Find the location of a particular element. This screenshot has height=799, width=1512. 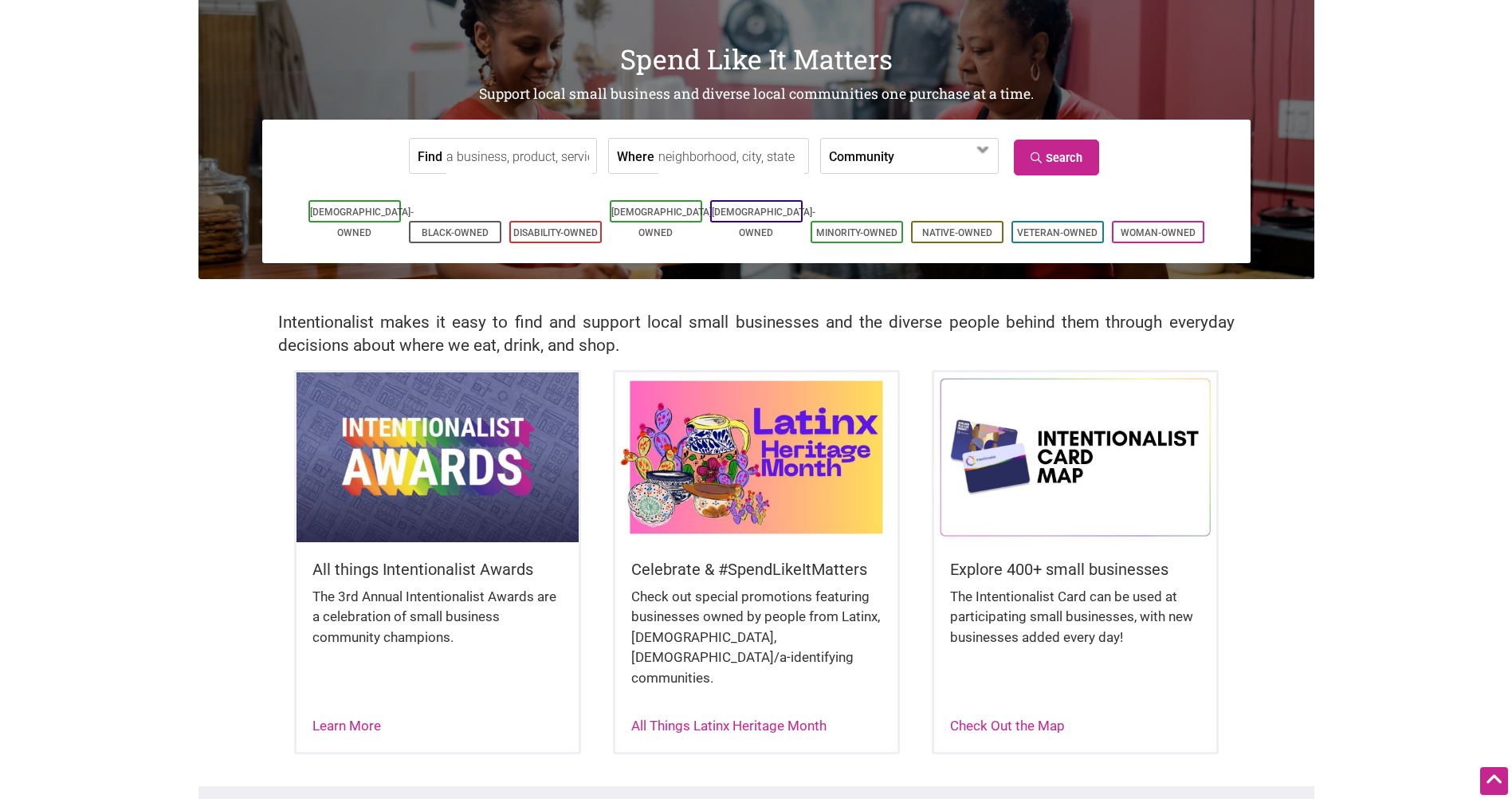

h2: Support local small business and diverse local communities one purchase at a time. is located at coordinates (756, 95).